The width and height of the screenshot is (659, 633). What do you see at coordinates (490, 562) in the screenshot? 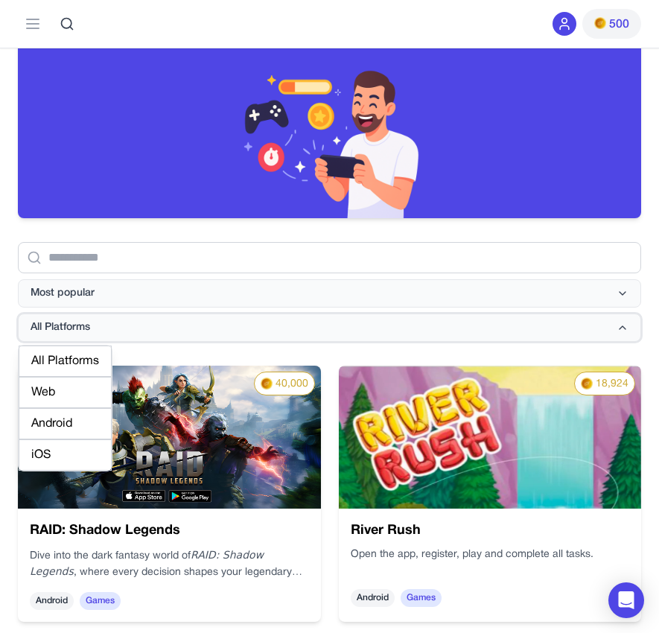
I see `div: Open the app, register, play and complete all tasks.` at bounding box center [490, 562].